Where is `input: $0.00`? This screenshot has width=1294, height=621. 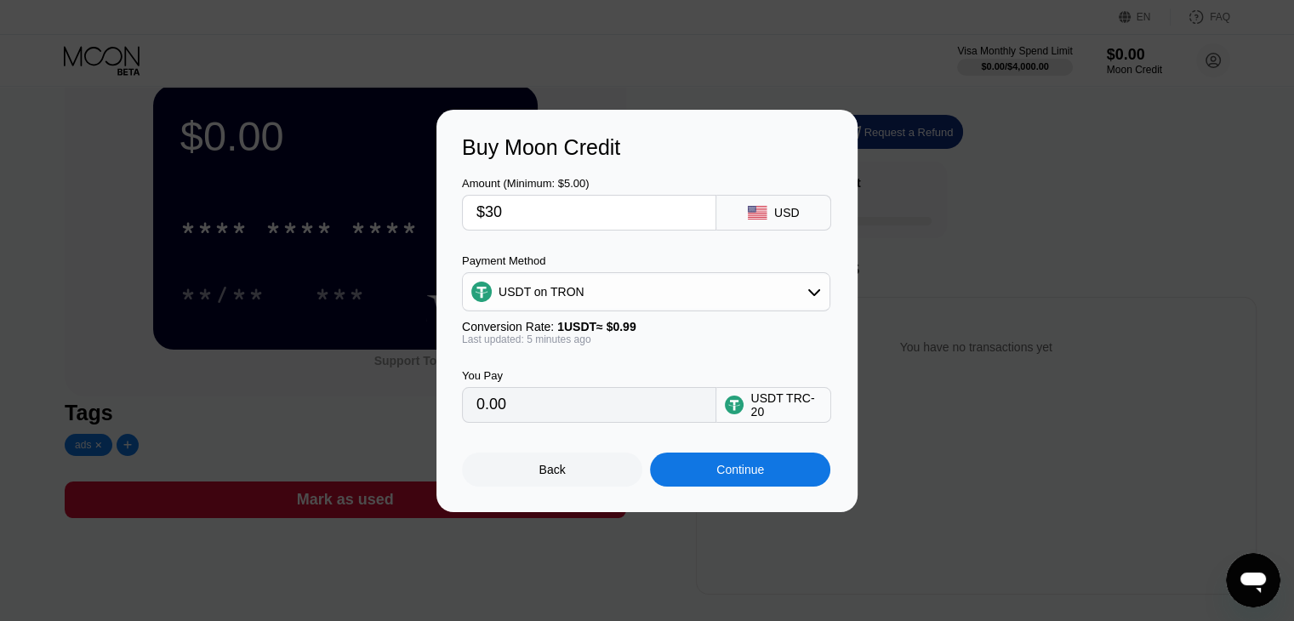 input: $0.00 is located at coordinates (589, 213).